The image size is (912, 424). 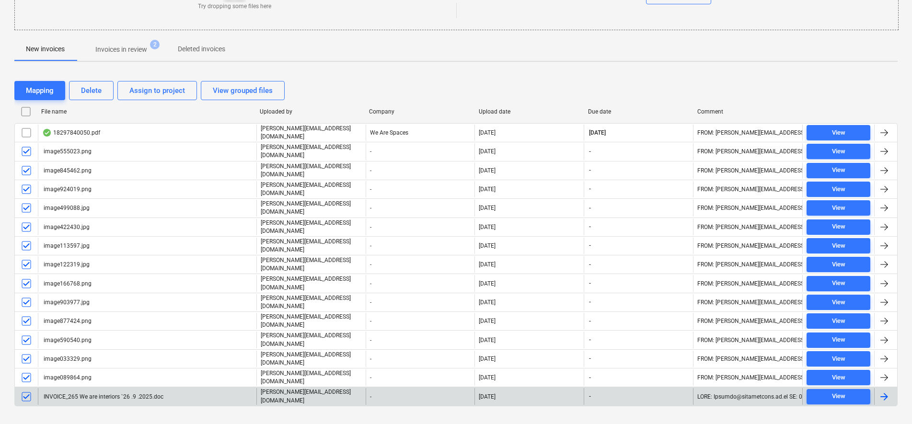 What do you see at coordinates (234, 6) in the screenshot?
I see `p: Try dropping some files here` at bounding box center [234, 6].